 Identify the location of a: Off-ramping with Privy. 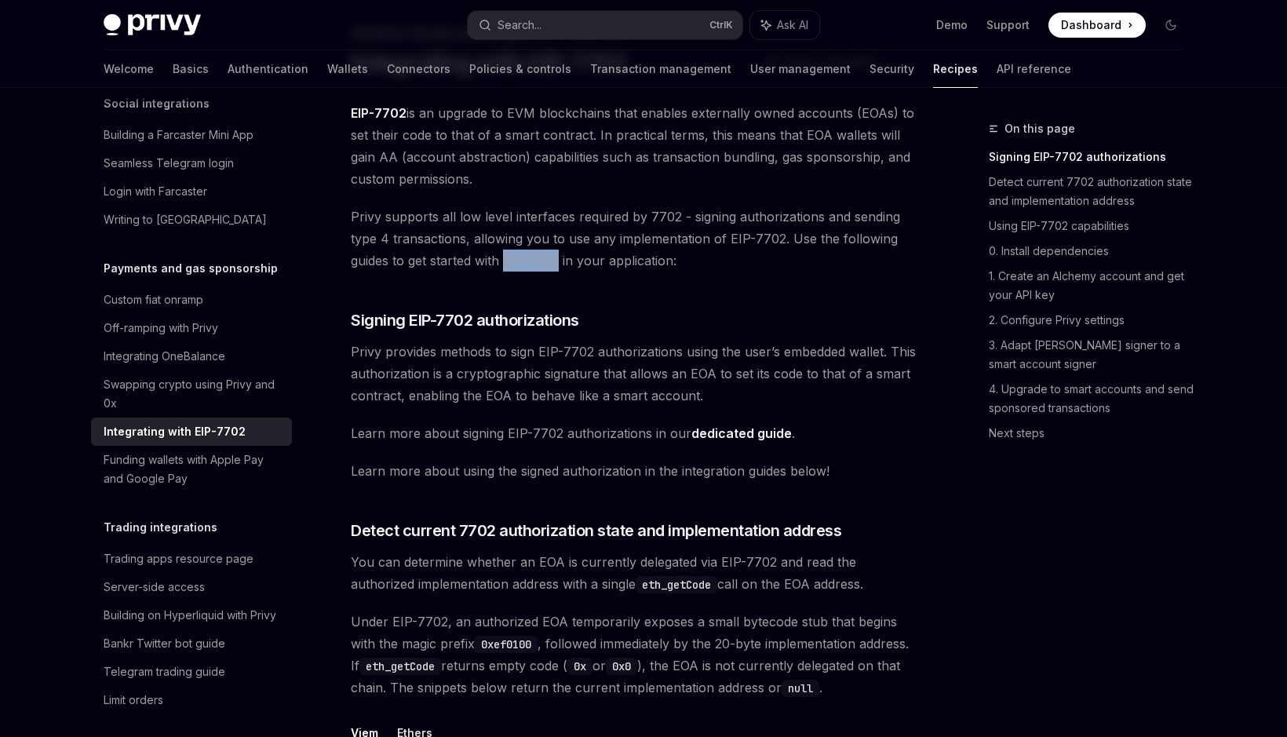
(191, 328).